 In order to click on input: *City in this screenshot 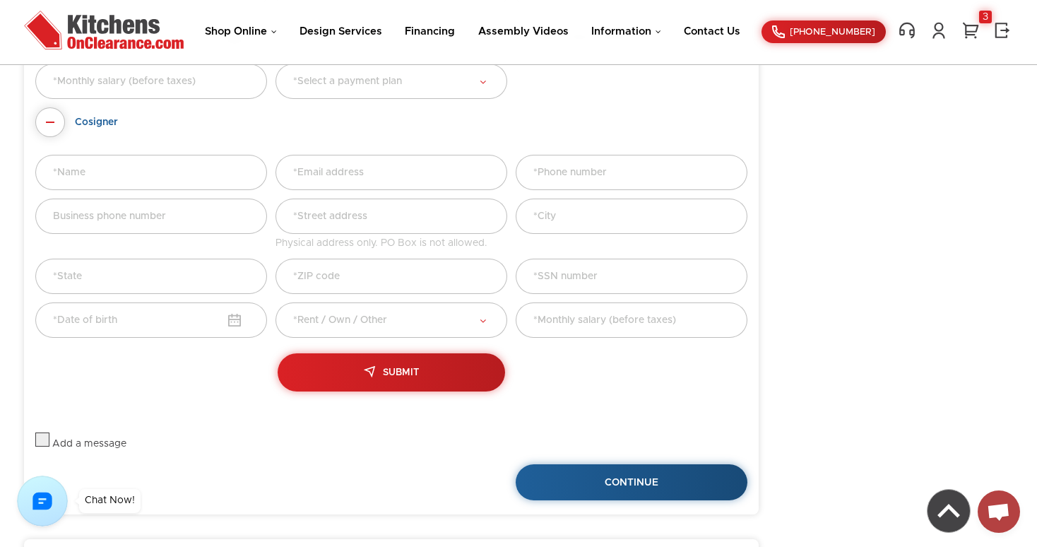, I will do `click(631, 216)`.